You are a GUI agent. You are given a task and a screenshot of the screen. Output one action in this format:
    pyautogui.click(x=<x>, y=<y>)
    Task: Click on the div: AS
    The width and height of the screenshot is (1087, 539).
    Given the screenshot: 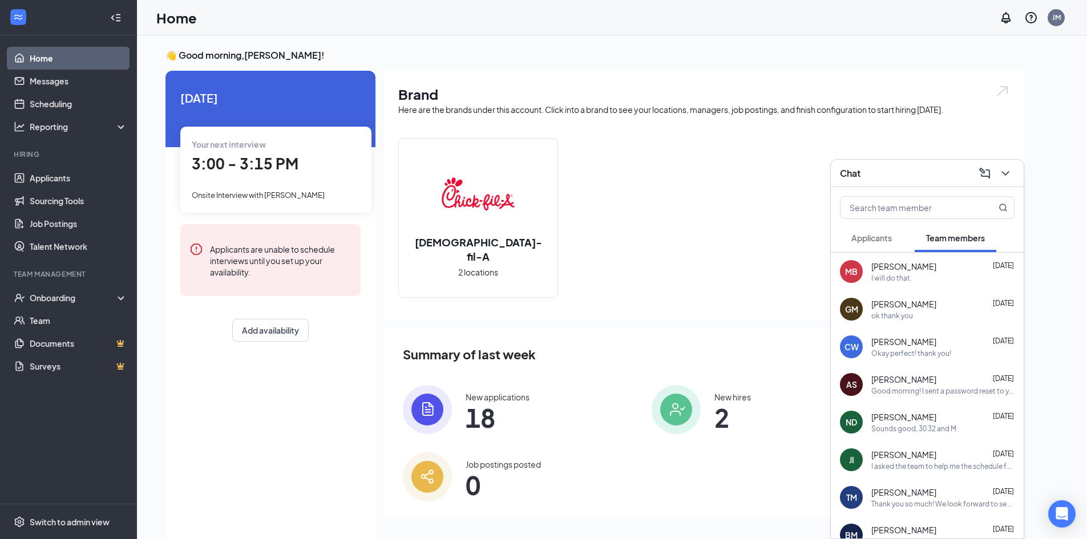 What is the action you would take?
    pyautogui.click(x=851, y=384)
    